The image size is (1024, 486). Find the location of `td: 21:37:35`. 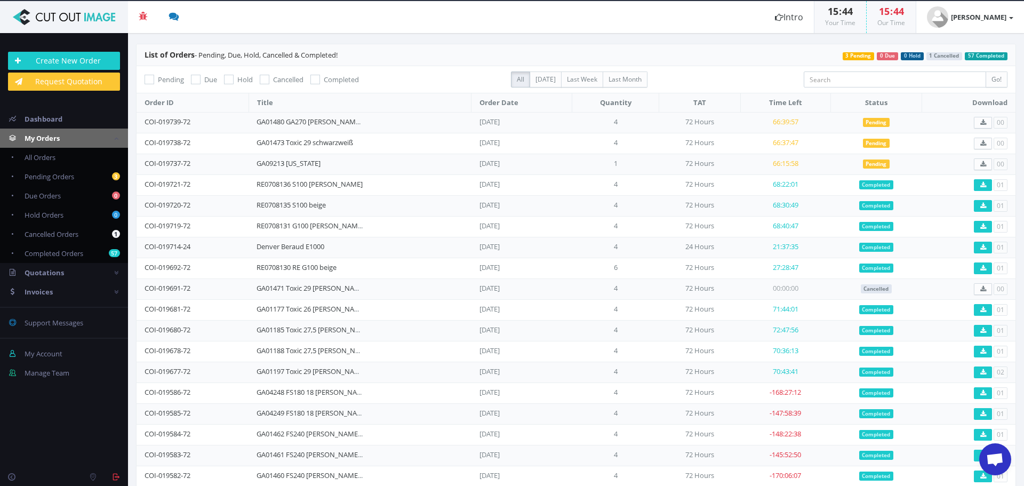

td: 21:37:35 is located at coordinates (785, 247).